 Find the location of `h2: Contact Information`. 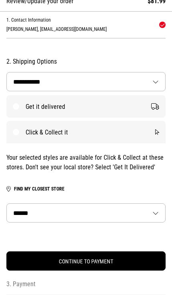

h2: Contact Information is located at coordinates (81, 20).